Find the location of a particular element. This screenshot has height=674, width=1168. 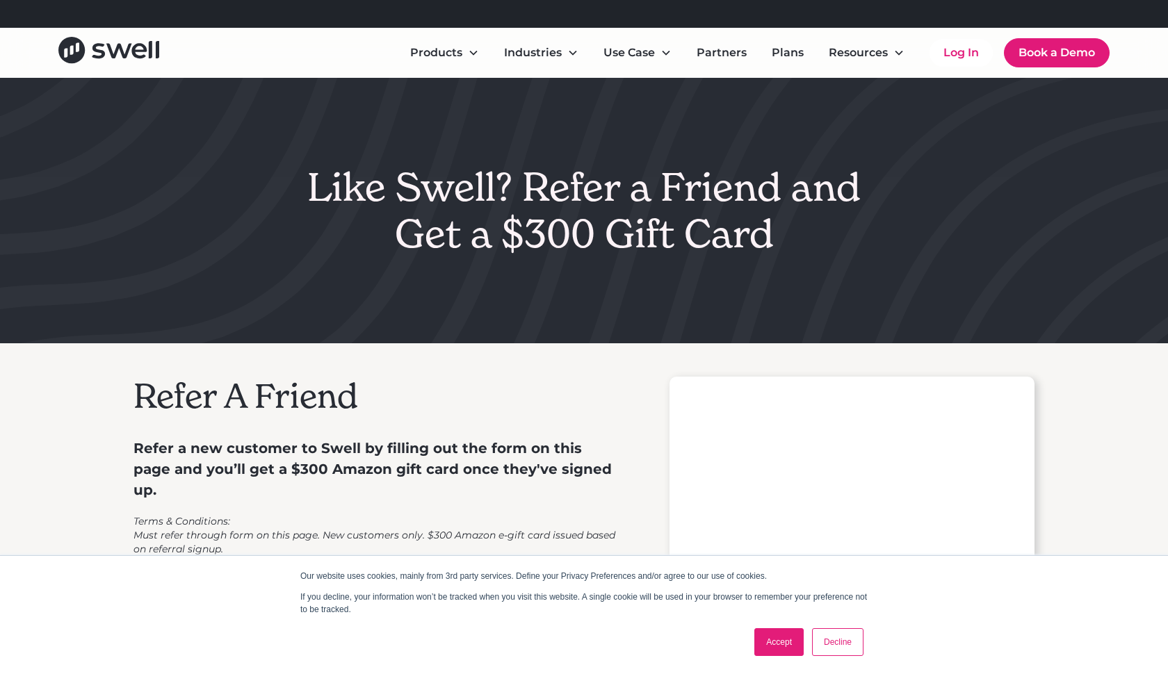

p: Our website uses cookies, mainly from 3rd party services. Define your Privacy Preferences and/or ... is located at coordinates (584, 576).